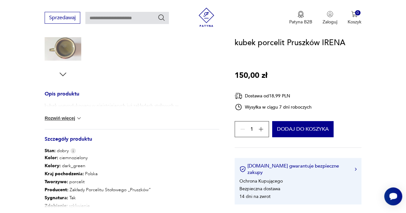 Image resolution: width=406 pixels, height=213 pixels. I want to click on b: Sygnatura :, so click(56, 198).